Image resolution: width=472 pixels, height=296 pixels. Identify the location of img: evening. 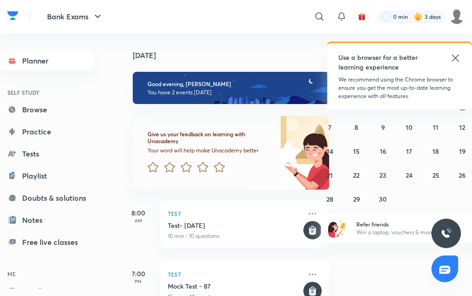
(231, 88).